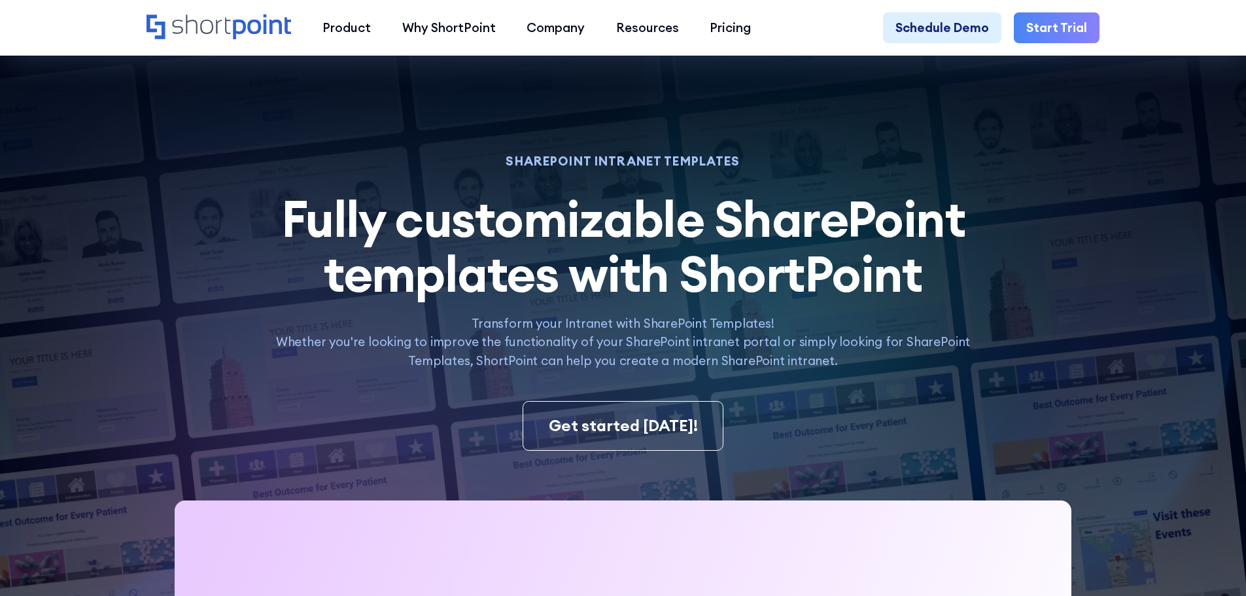 This screenshot has height=596, width=1246. What do you see at coordinates (1056, 28) in the screenshot?
I see `a: Start Trial` at bounding box center [1056, 28].